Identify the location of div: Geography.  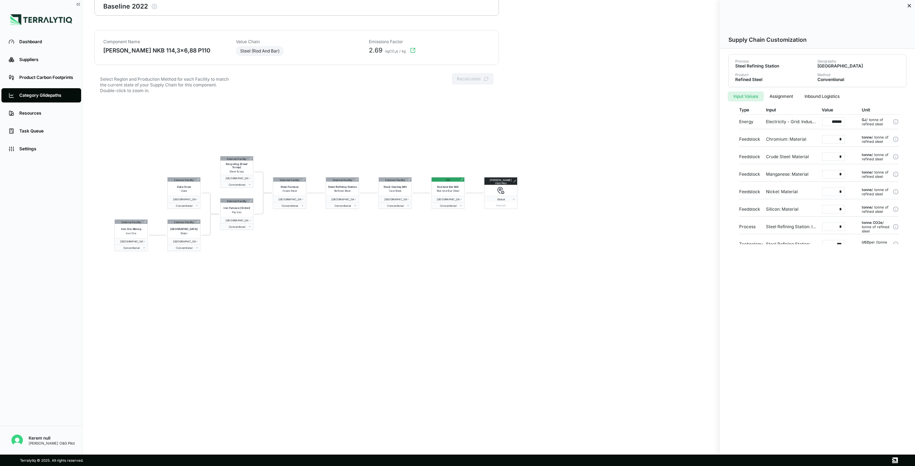
(827, 61).